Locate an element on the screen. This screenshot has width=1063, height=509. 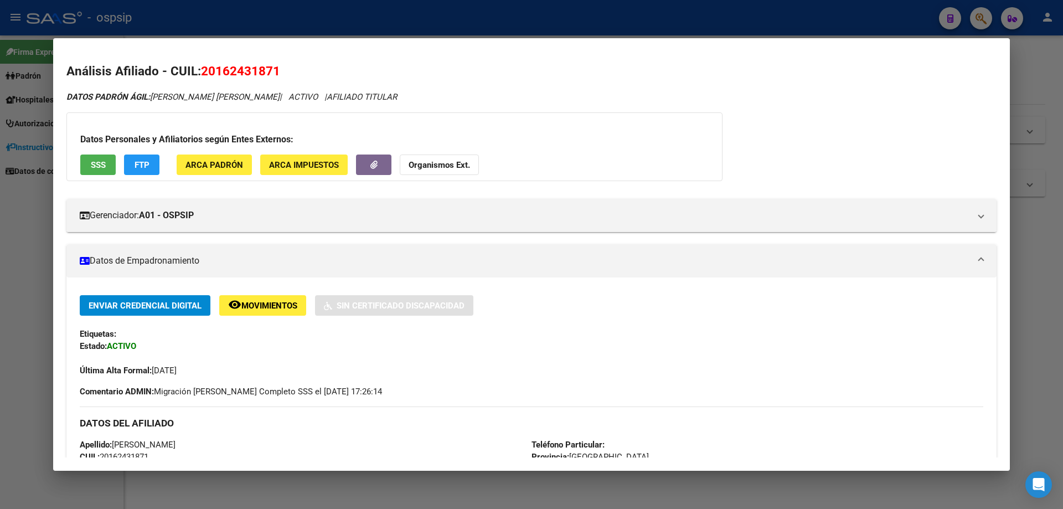
strong: Estado: is located at coordinates (93, 346).